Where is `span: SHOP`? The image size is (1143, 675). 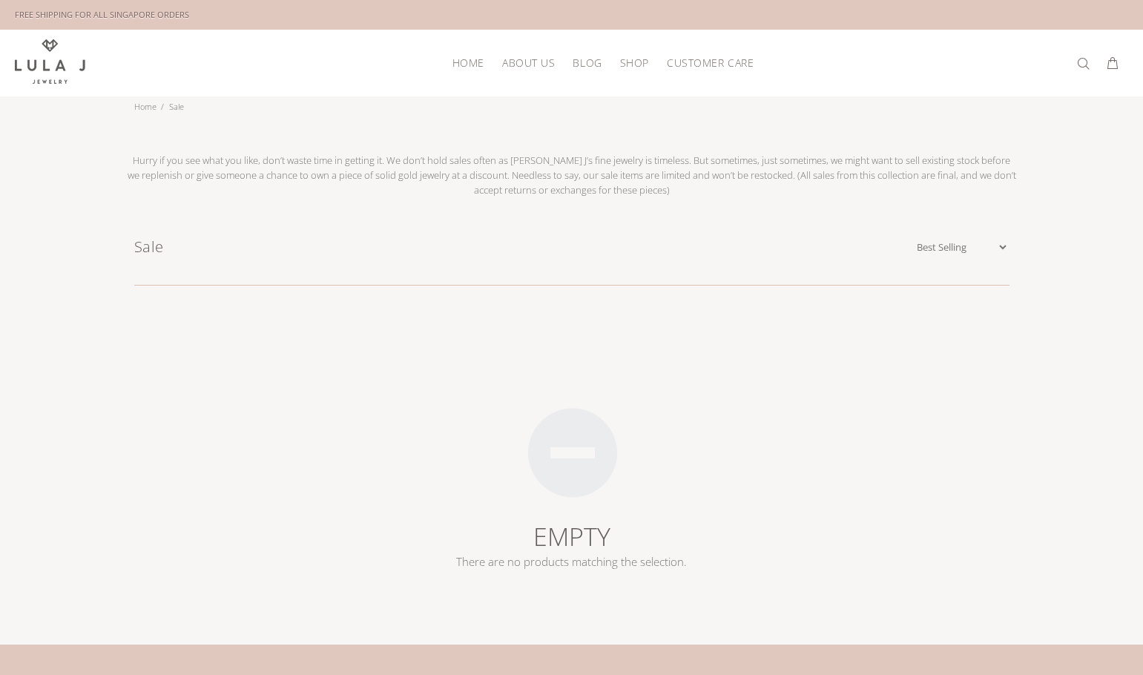
span: SHOP is located at coordinates (634, 62).